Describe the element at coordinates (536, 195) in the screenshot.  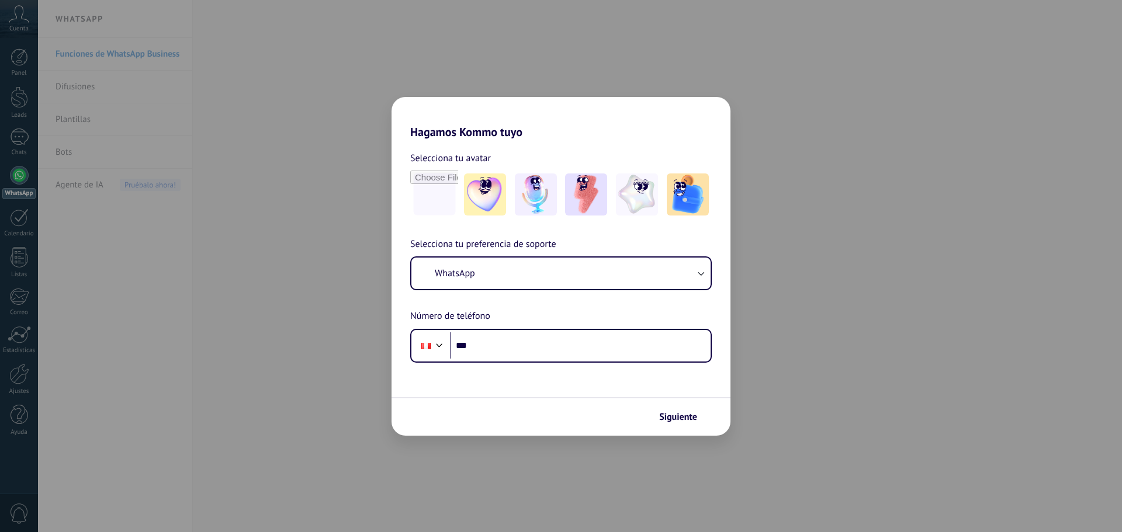
I see `img: -2.jpeg` at that location.